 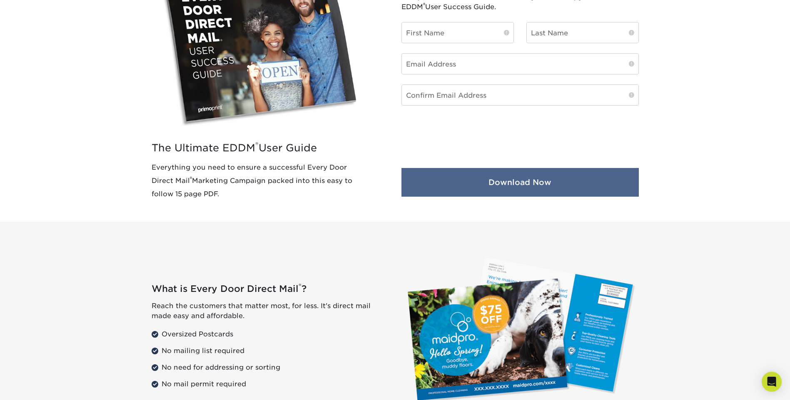 I want to click on li: Oversized Postcards, so click(x=270, y=335).